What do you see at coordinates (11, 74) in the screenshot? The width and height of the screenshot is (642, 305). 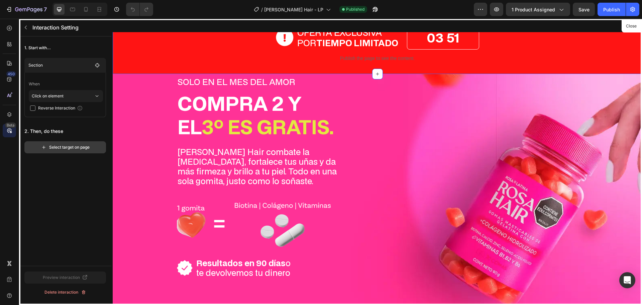 I see `div: 450` at bounding box center [11, 74].